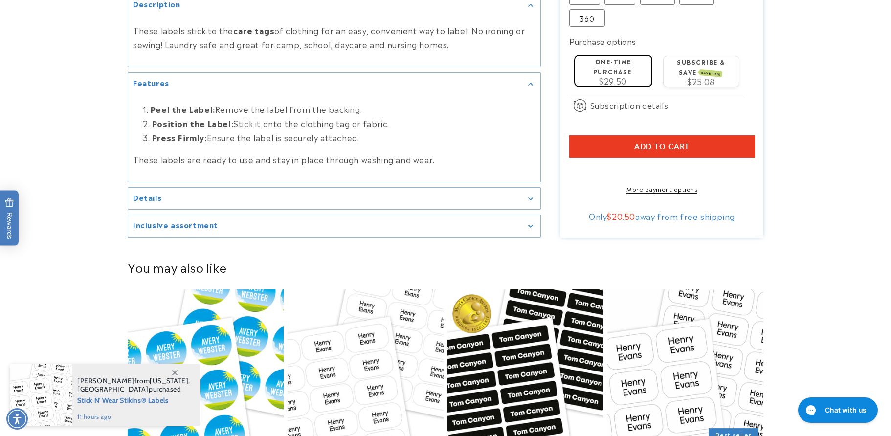 The width and height of the screenshot is (891, 436). Describe the element at coordinates (254, 30) in the screenshot. I see `strong: care tags` at that location.